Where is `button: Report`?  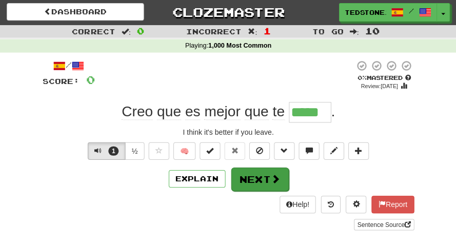 button: Report is located at coordinates (391, 205).